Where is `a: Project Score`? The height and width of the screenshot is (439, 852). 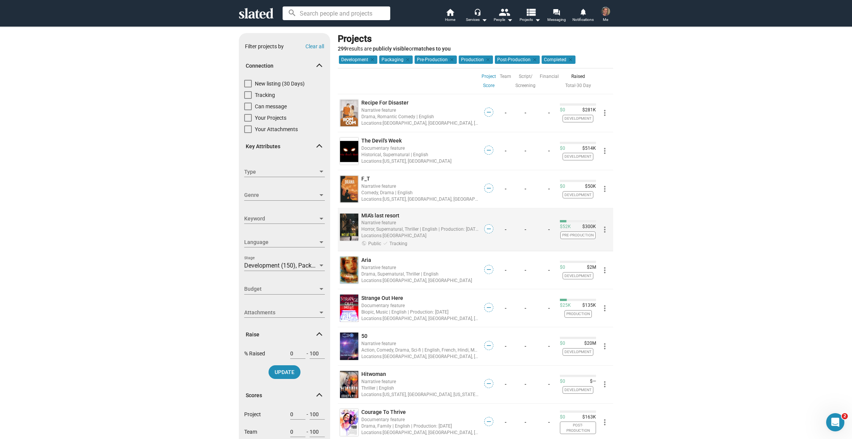 a: Project Score is located at coordinates (489, 81).